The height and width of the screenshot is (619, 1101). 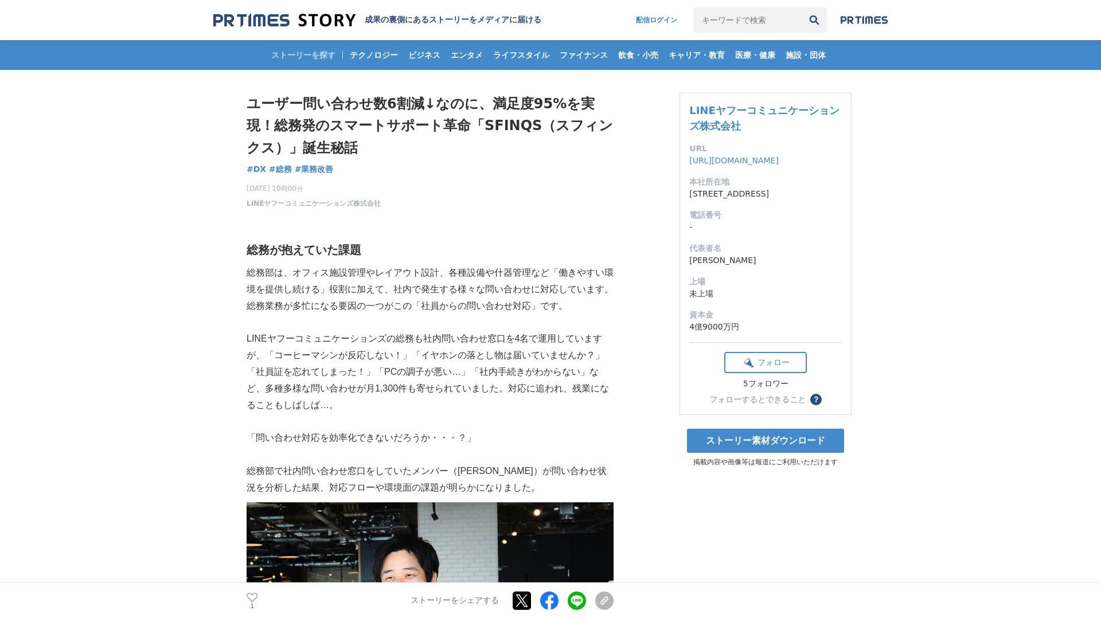 What do you see at coordinates (314, 169) in the screenshot?
I see `span: #業務改善` at bounding box center [314, 169].